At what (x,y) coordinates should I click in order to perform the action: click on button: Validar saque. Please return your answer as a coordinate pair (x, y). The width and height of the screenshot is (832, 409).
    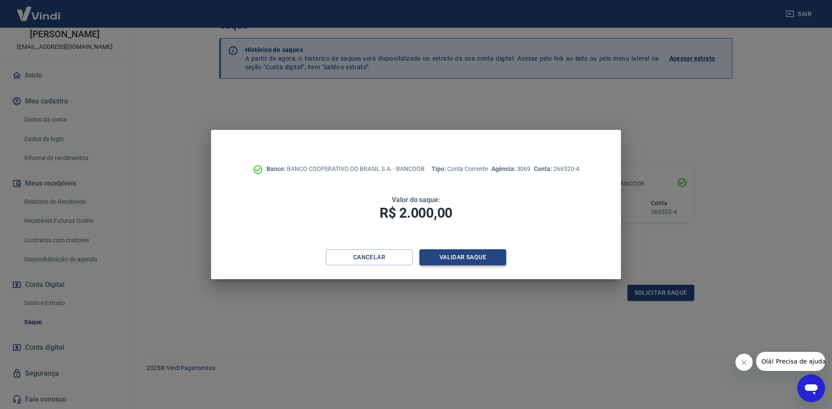
    Looking at the image, I should click on (463, 257).